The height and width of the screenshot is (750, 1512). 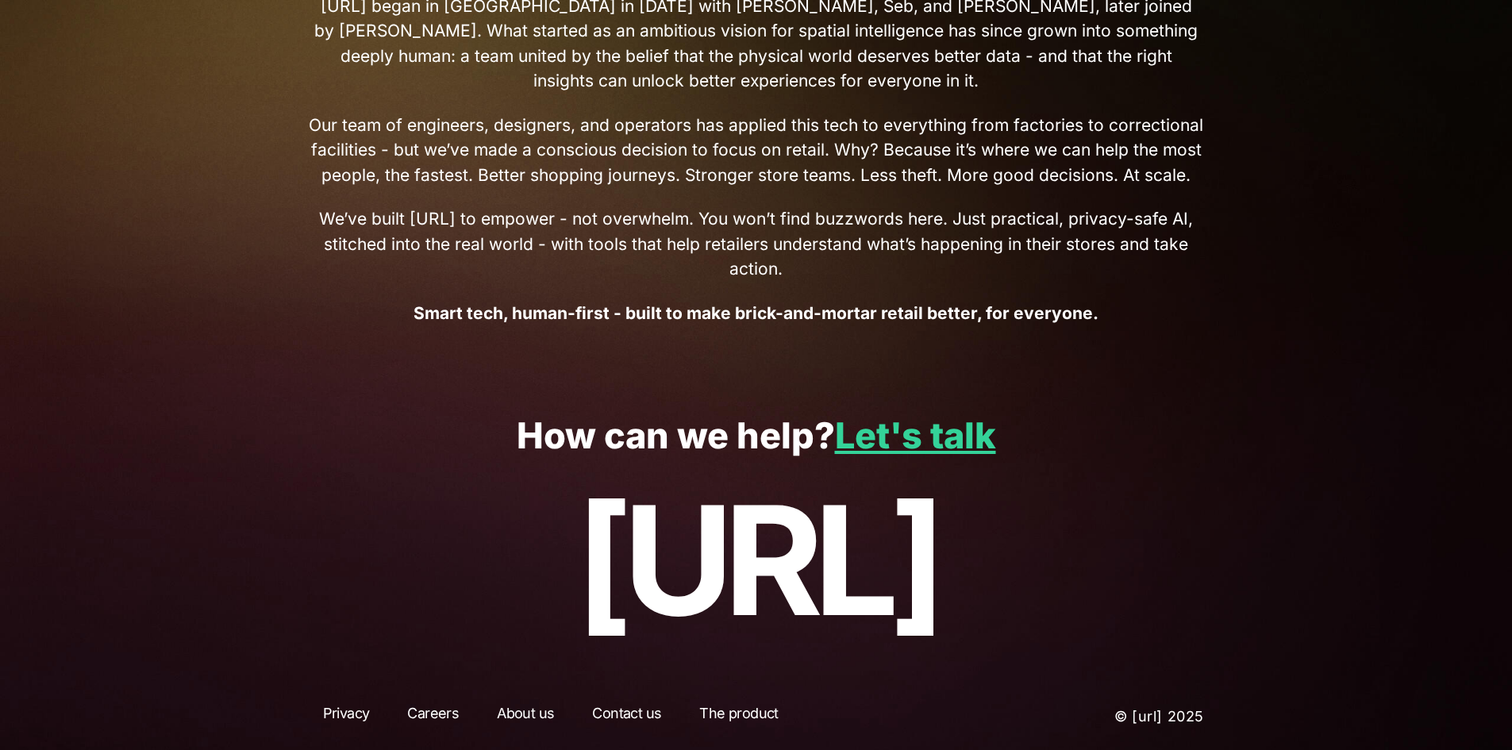 What do you see at coordinates (525, 717) in the screenshot?
I see `a: About us` at bounding box center [525, 717].